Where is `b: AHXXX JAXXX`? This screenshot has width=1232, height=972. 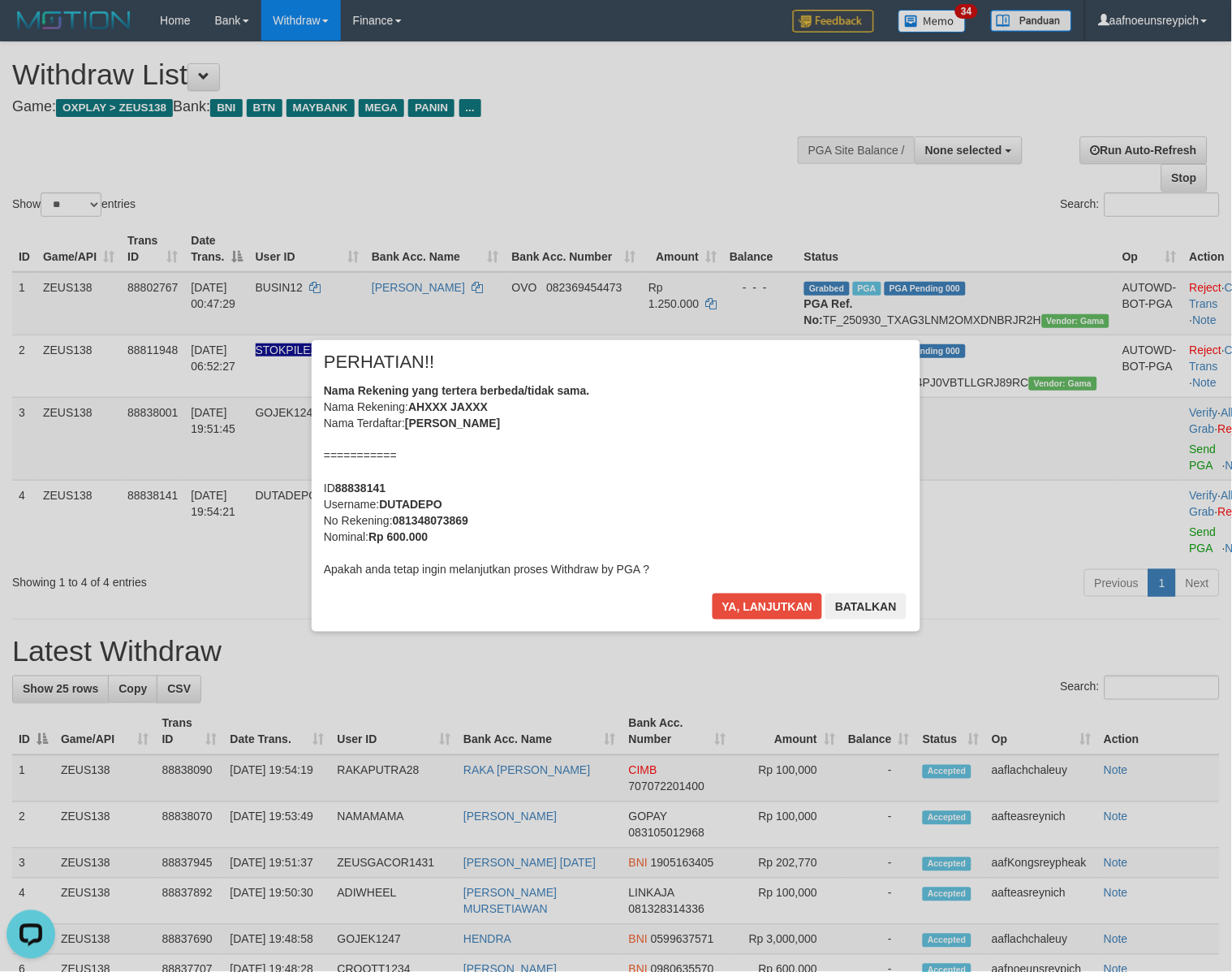 b: AHXXX JAXXX is located at coordinates (448, 406).